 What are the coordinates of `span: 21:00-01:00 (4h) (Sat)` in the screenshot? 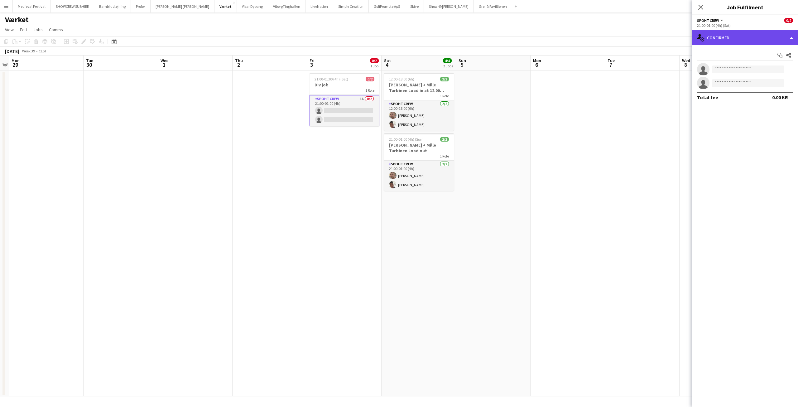 It's located at (331, 79).